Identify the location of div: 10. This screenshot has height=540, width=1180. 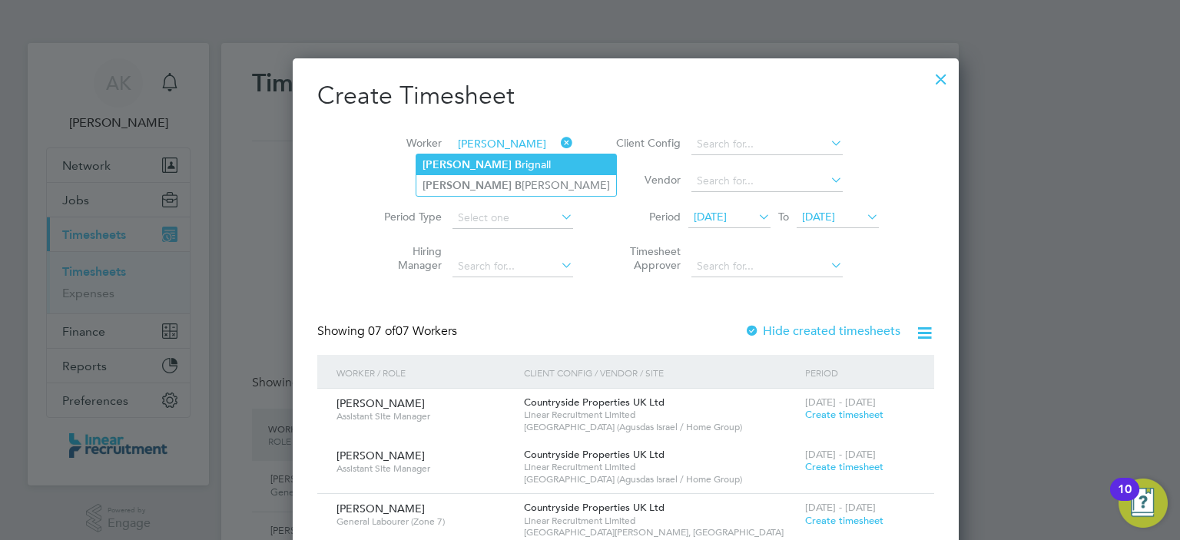
(1124, 499).